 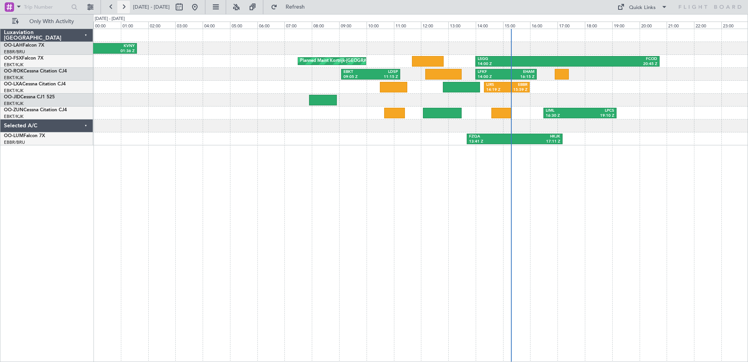 What do you see at coordinates (497, 90) in the screenshot?
I see `div: 14:19 Z` at bounding box center [497, 90].